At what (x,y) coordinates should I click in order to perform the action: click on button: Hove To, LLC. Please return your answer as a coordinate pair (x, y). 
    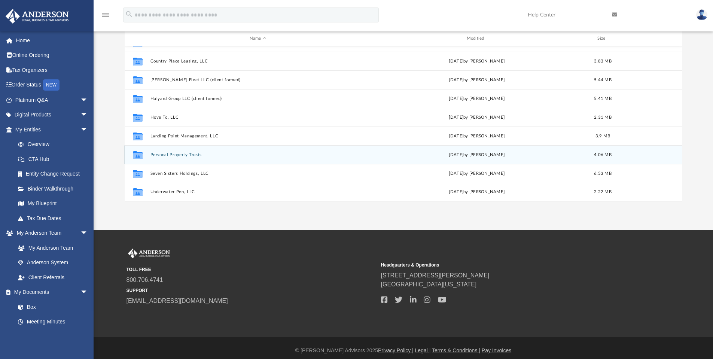
    Looking at the image, I should click on (258, 117).